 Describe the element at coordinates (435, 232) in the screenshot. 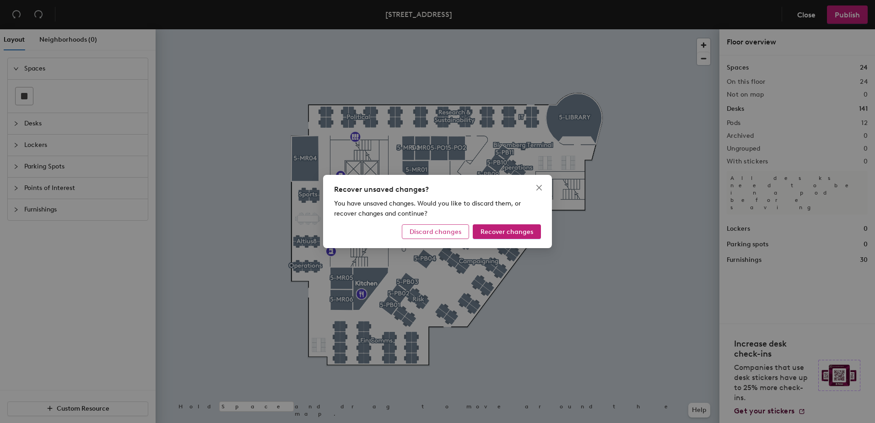

I see `button: Discard changes` at that location.